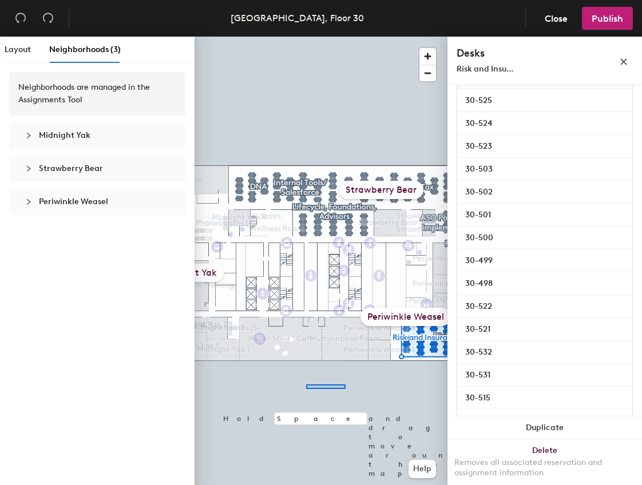 The width and height of the screenshot is (642, 485). What do you see at coordinates (73, 201) in the screenshot?
I see `span: Periwinkle Weasel` at bounding box center [73, 201].